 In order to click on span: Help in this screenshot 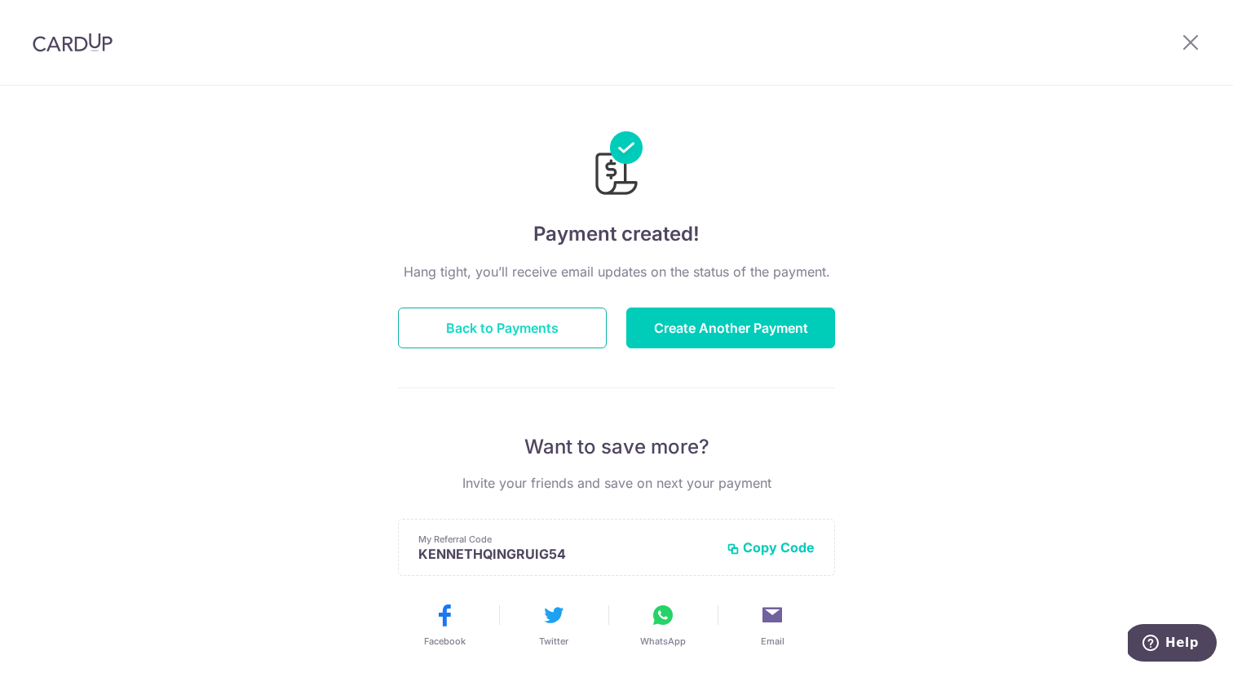, I will do `click(54, 19)`.